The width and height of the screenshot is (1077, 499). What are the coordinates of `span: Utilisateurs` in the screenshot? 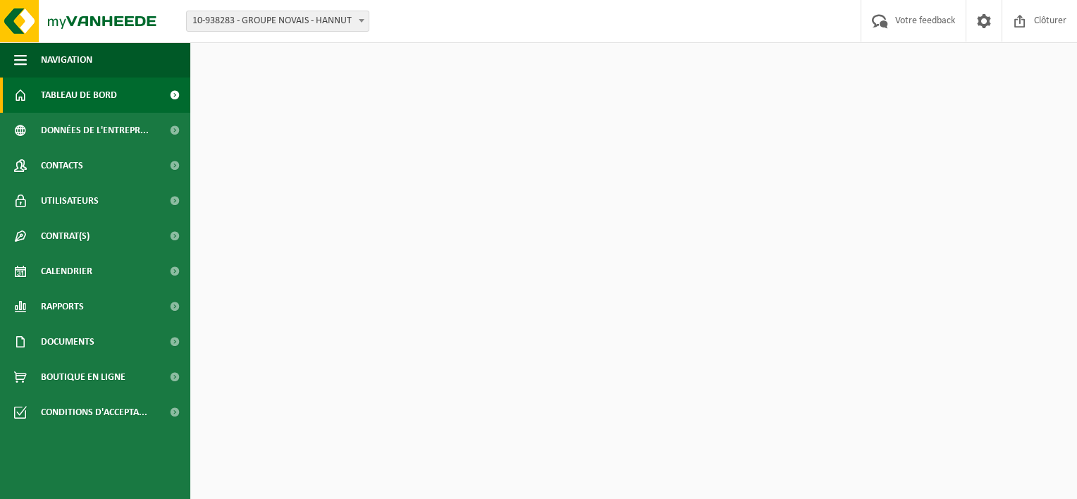 It's located at (70, 201).